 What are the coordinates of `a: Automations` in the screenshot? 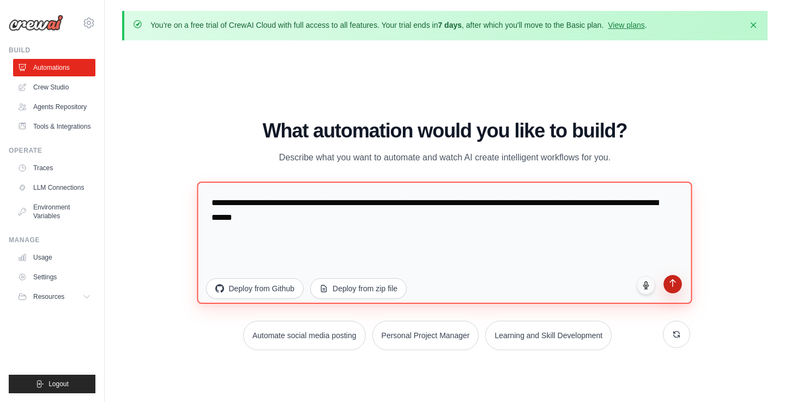 It's located at (54, 68).